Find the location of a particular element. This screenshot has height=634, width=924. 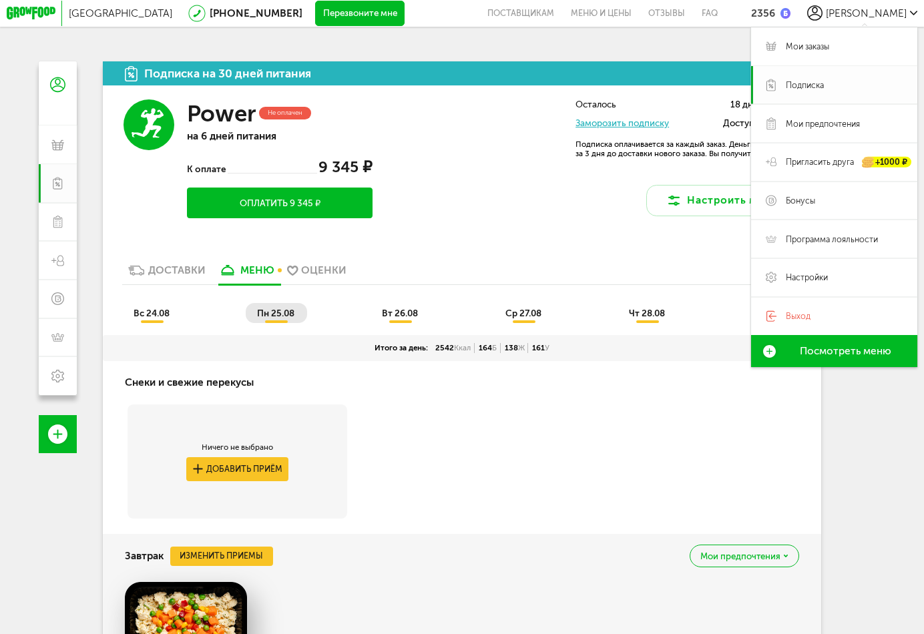

button: Добавить приём is located at coordinates (238, 469).